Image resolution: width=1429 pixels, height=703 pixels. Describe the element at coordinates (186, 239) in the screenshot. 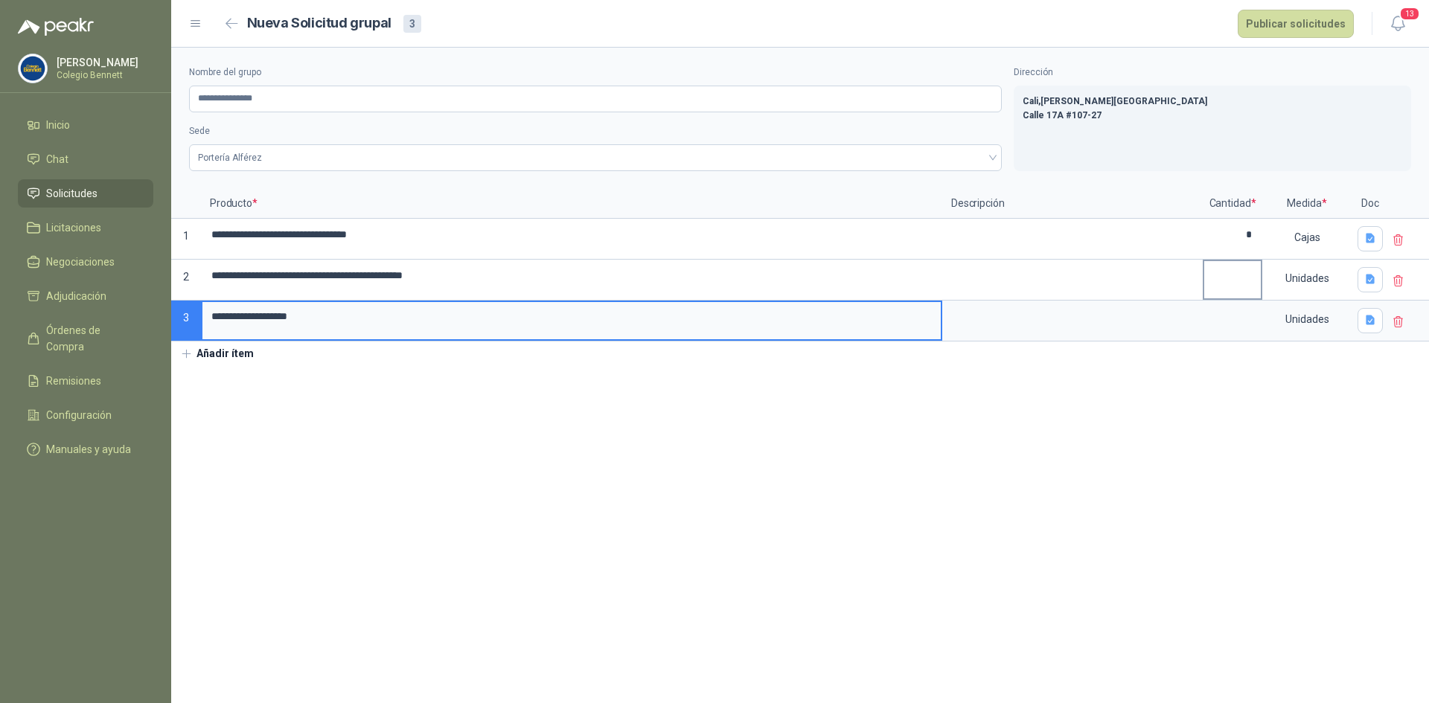

I see `p: 1` at that location.